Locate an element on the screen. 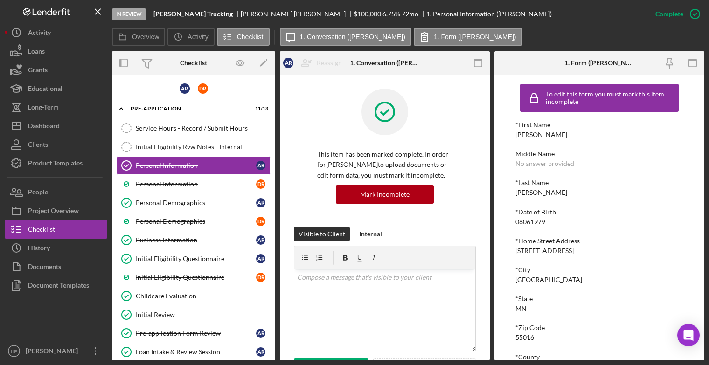  a: Service Hours - Record / Submit Hours is located at coordinates (193, 128).